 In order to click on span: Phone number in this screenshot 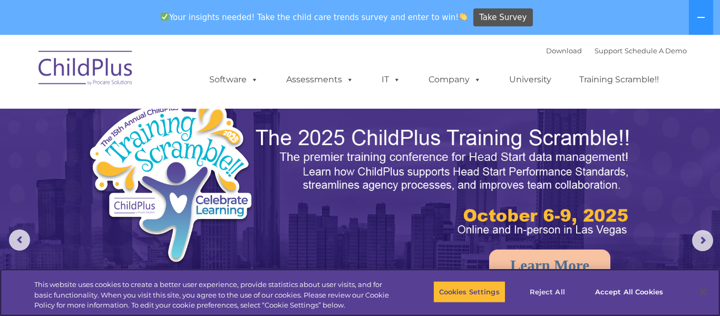, I will do `click(169, 116)`.